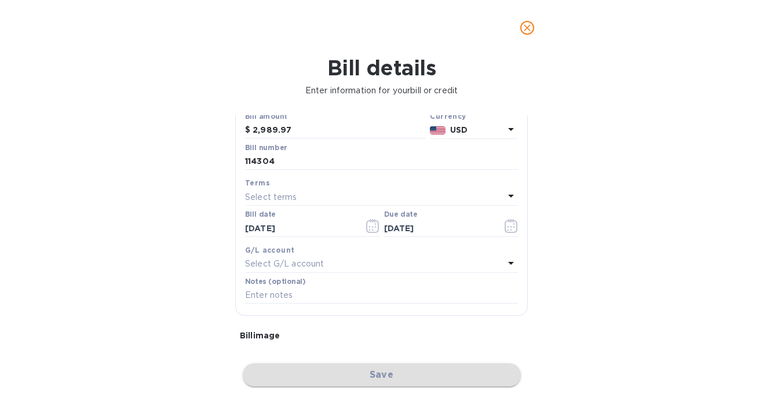  What do you see at coordinates (266, 116) in the screenshot?
I see `label: Bill amount` at bounding box center [266, 116].